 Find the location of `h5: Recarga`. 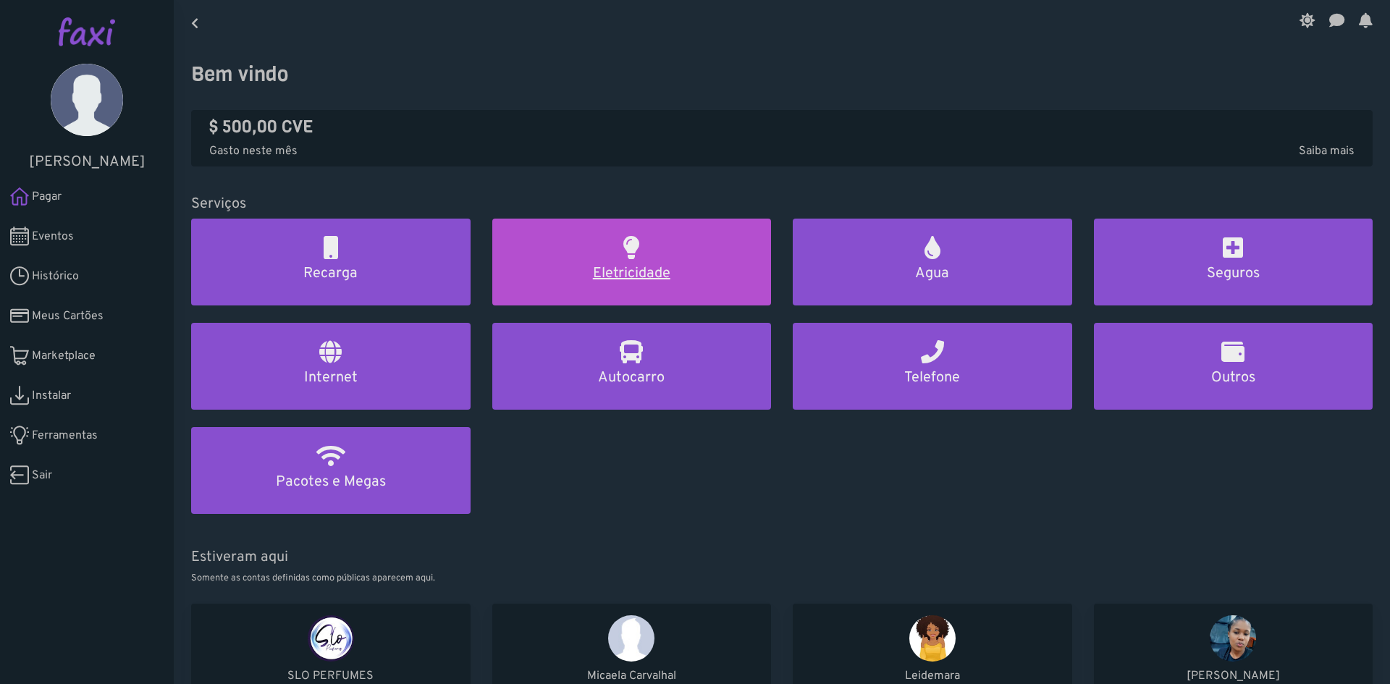

h5: Recarga is located at coordinates (331, 274).